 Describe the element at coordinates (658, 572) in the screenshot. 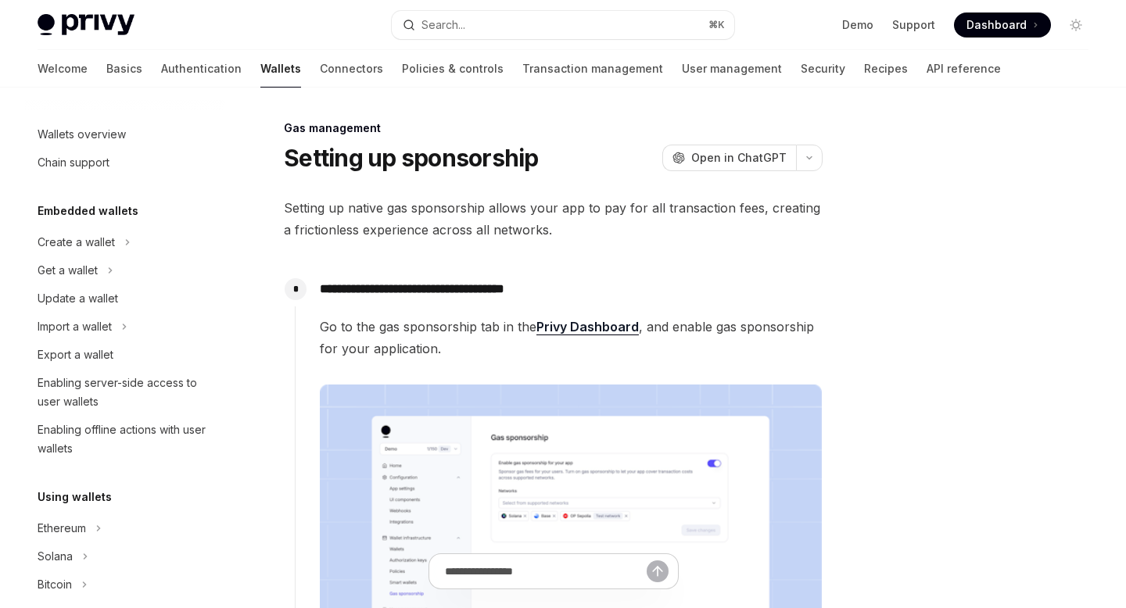

I see `button: Send message` at that location.